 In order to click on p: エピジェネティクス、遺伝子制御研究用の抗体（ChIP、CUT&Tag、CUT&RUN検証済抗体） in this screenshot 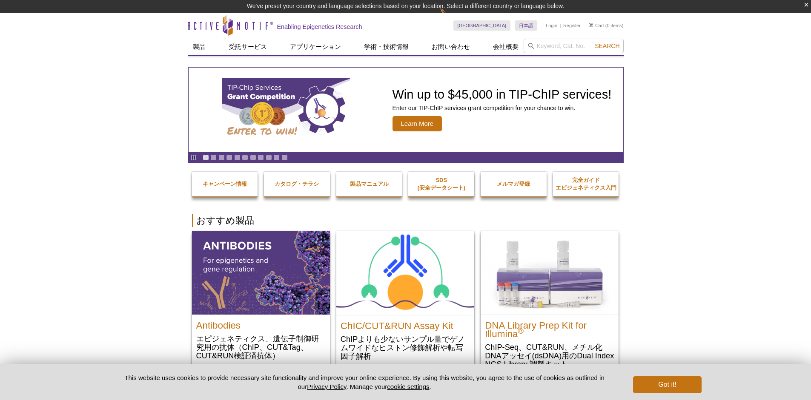, I will do `click(261, 347)`.